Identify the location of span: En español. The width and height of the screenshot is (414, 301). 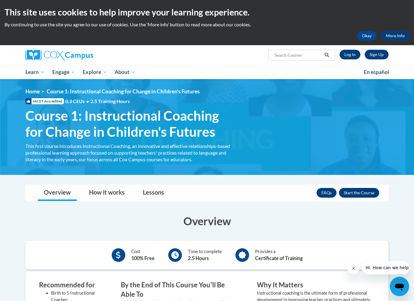
(377, 72).